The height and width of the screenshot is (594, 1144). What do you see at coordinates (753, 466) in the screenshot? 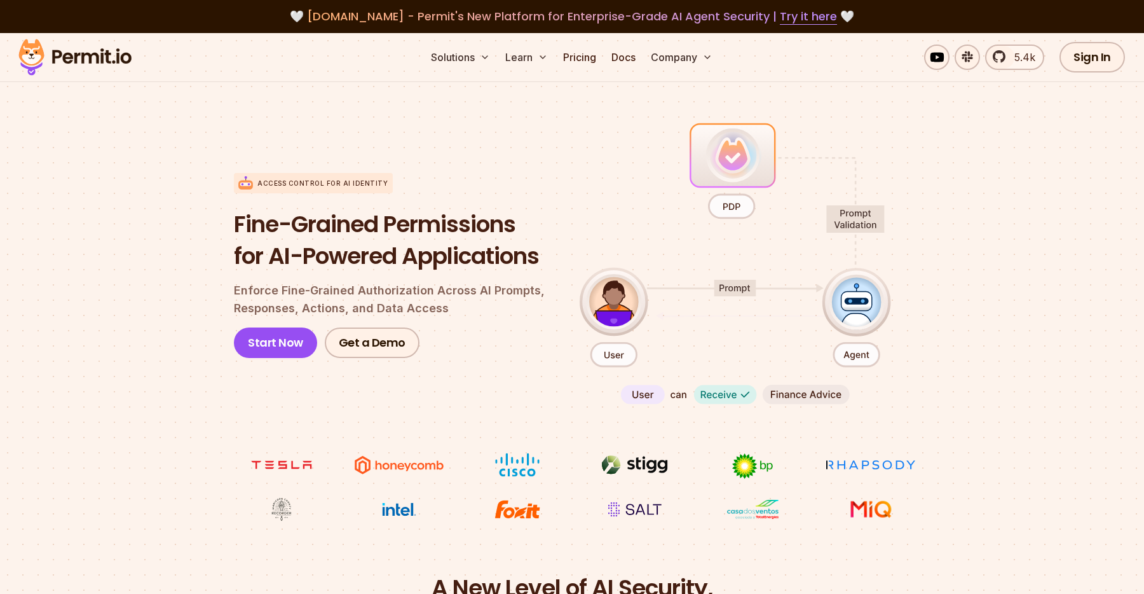
I see `img: bp` at bounding box center [753, 466].